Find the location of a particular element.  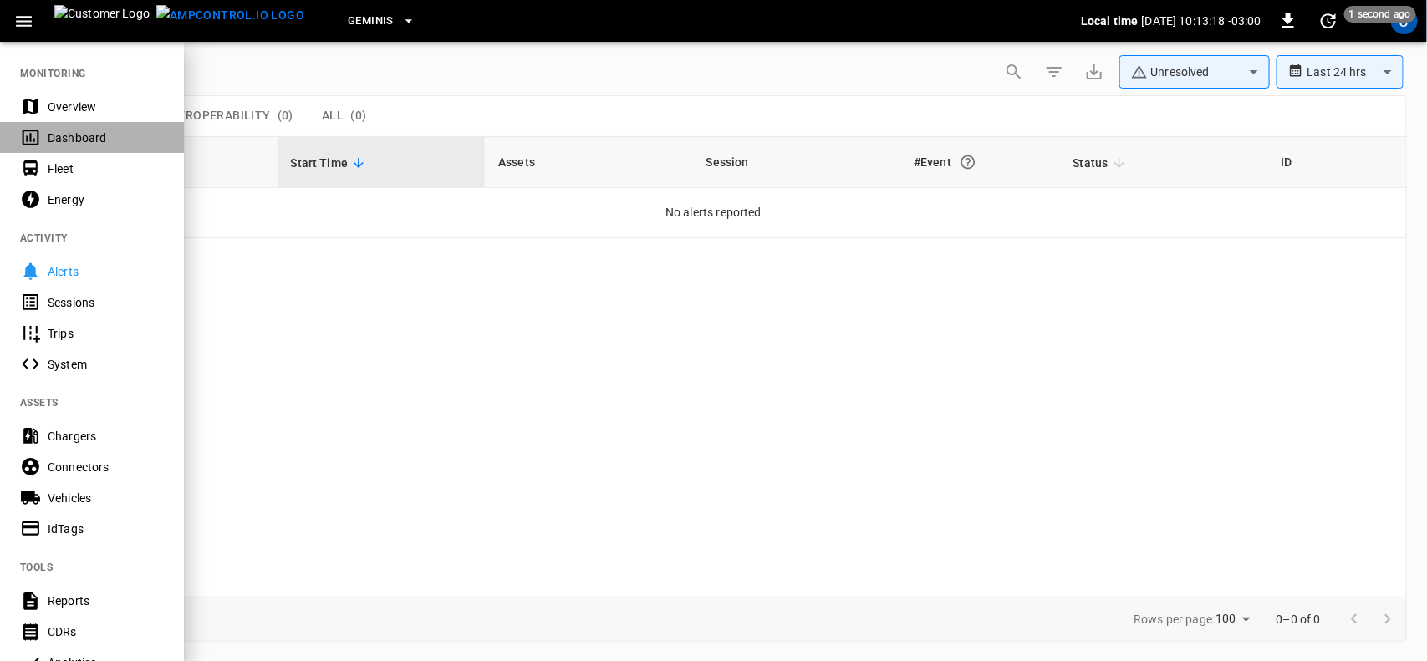

p: Local time is located at coordinates (1109, 21).